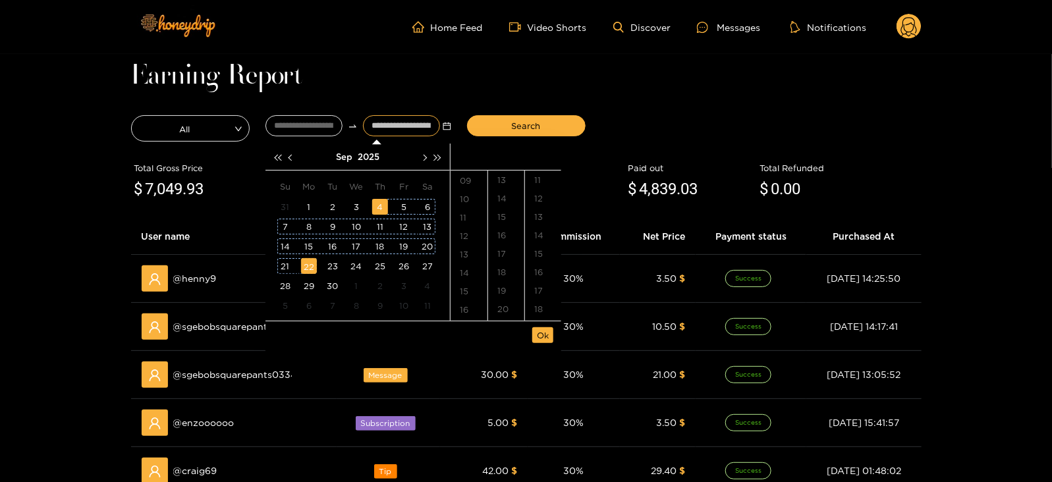 The width and height of the screenshot is (1052, 482). What do you see at coordinates (729, 27) in the screenshot?
I see `div: Messages` at bounding box center [729, 27].